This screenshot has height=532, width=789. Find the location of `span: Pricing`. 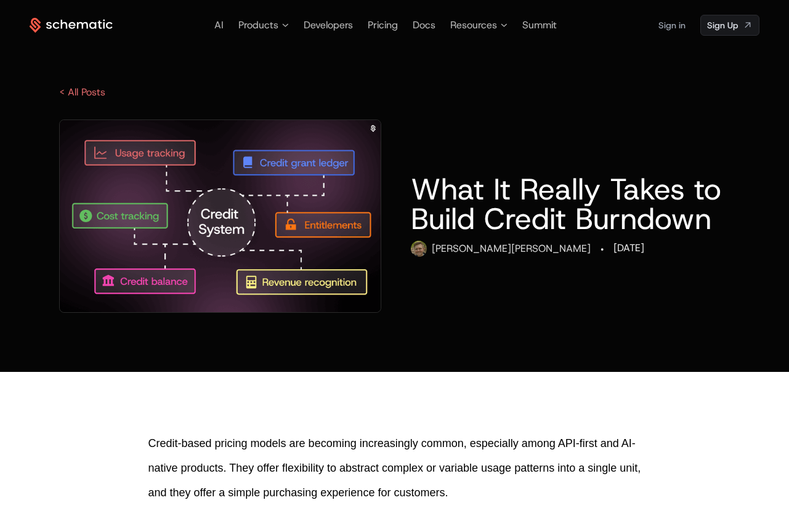

span: Pricing is located at coordinates (383, 25).